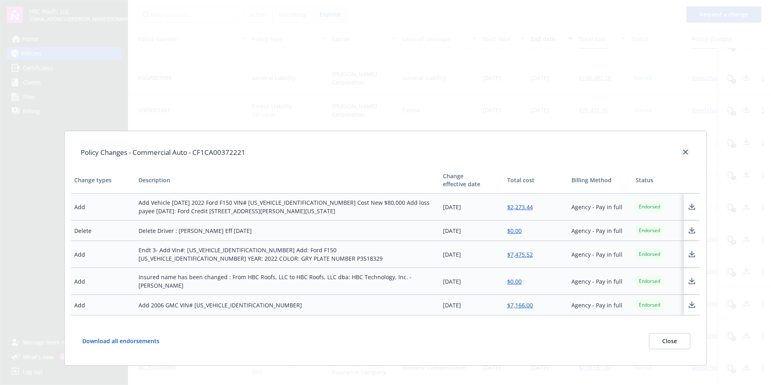 Image resolution: width=771 pixels, height=385 pixels. What do you see at coordinates (536, 180) in the screenshot?
I see `th: Total cost` at bounding box center [536, 180].